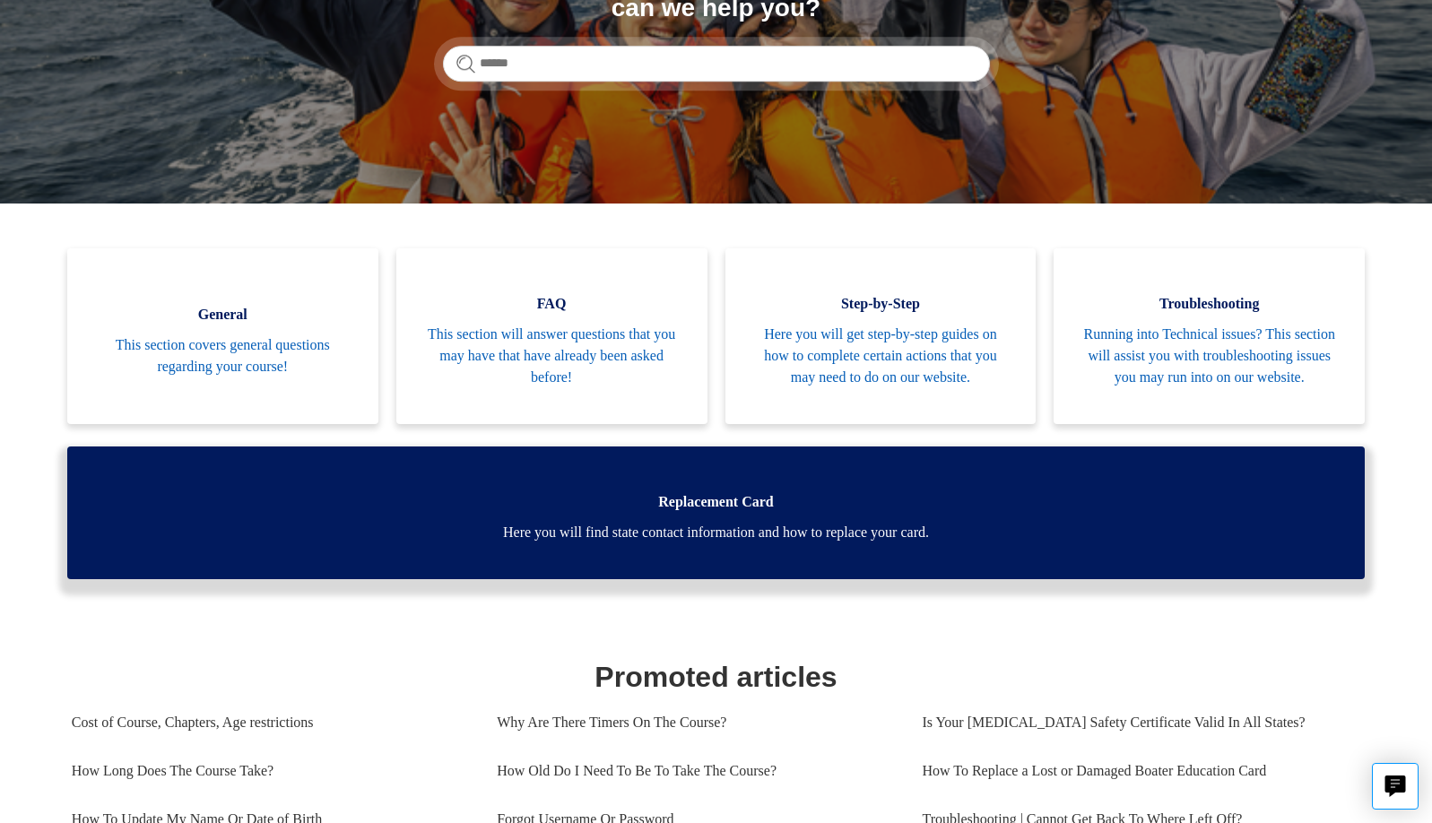 This screenshot has width=1432, height=823. What do you see at coordinates (1209, 336) in the screenshot?
I see `a: Troubleshooting Running into Technical issues? This section will assist you with troubleshooting ...` at bounding box center [1209, 336].